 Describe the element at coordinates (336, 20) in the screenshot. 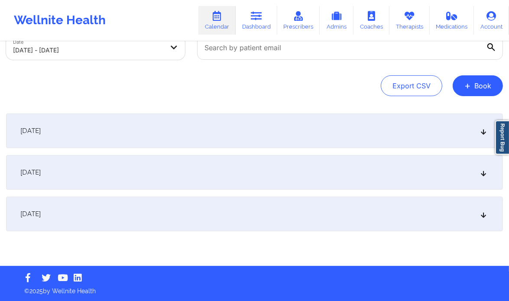

I see `a: Admins` at that location.